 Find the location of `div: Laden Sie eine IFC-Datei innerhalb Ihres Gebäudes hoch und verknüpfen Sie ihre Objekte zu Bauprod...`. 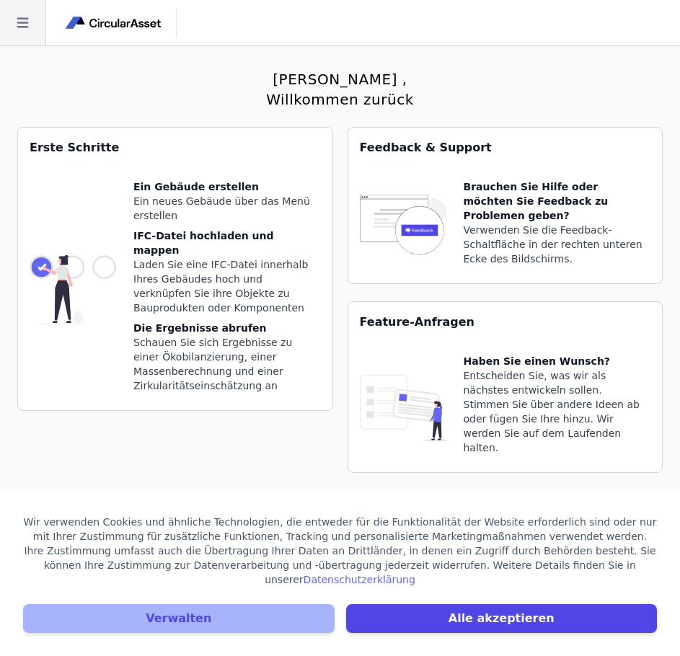

div: Laden Sie eine IFC-Datei innerhalb Ihres Gebäudes hoch und verknüpfen Sie ihre Objekte zu Bauprod... is located at coordinates (227, 286).